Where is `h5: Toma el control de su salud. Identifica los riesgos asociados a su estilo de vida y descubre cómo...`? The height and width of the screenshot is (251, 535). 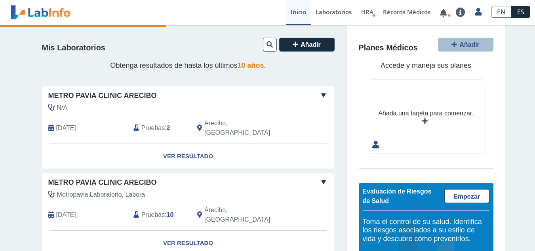
h5: Toma el control de su salud. Identifica los riesgos asociados a su estilo de vida y descubre cómo... is located at coordinates (426, 230).